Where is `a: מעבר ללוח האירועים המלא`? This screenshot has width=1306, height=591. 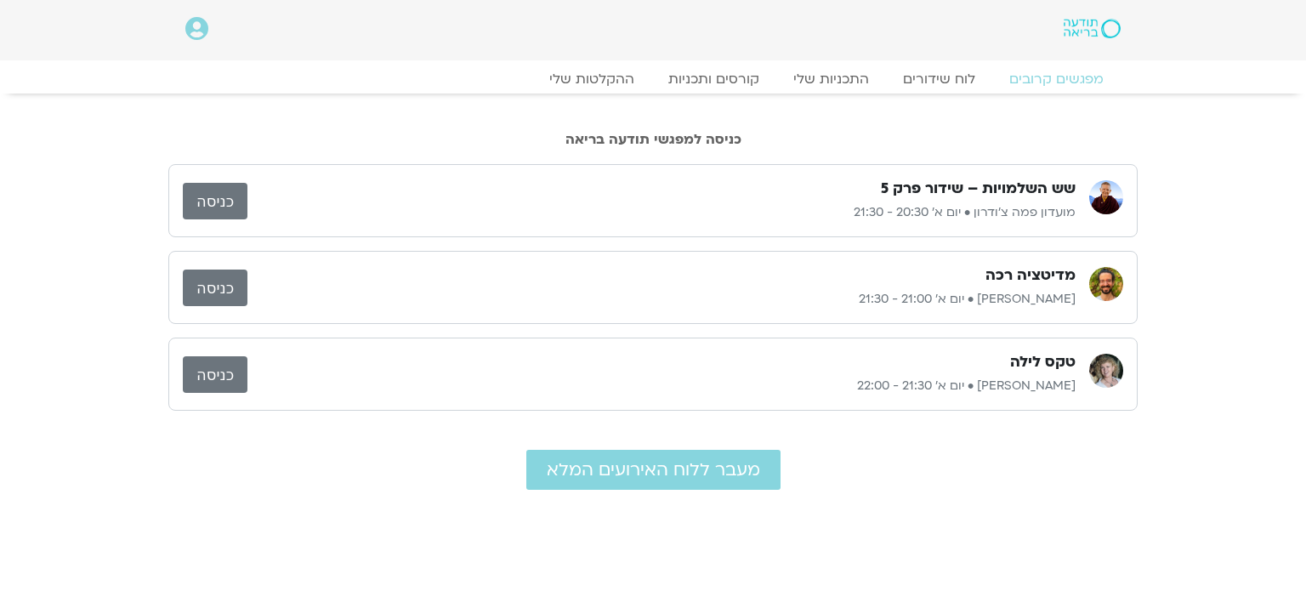
a: מעבר ללוח האירועים המלא is located at coordinates (653, 469).